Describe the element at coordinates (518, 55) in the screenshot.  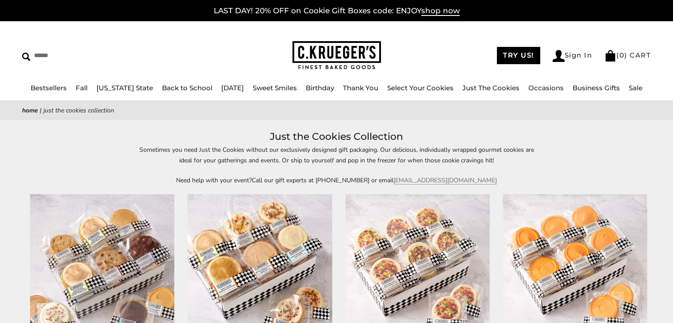
I see `a: TRY US!` at that location.